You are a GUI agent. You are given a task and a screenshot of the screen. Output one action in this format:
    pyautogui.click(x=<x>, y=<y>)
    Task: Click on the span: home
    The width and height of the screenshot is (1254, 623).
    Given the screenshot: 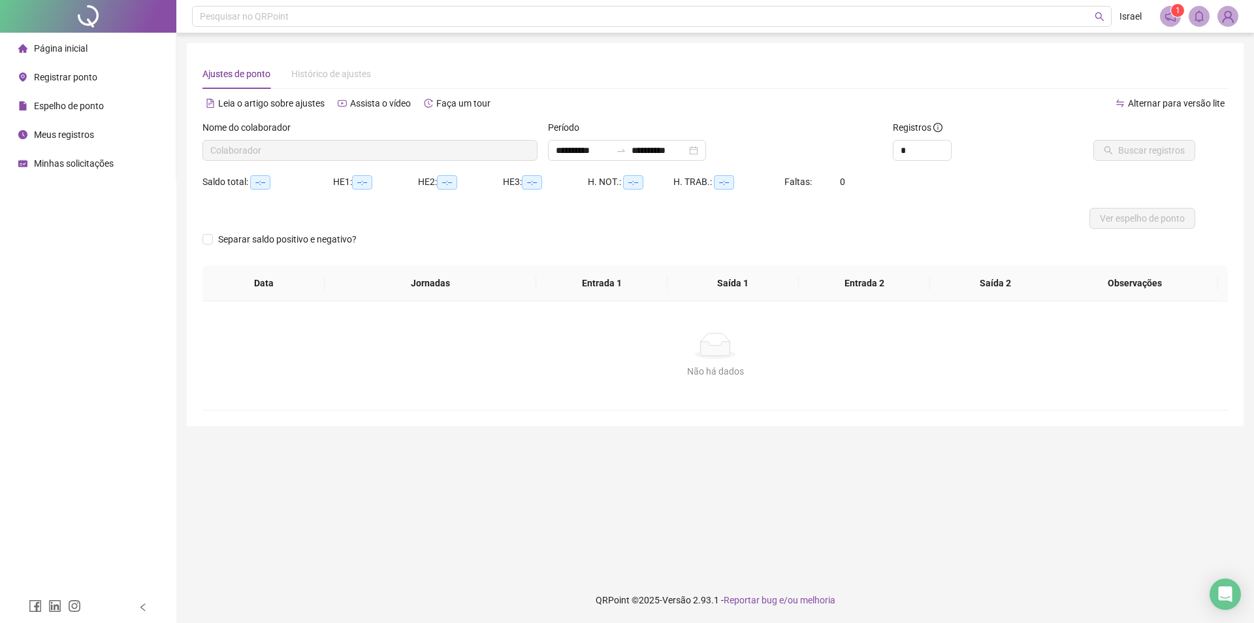 What is the action you would take?
    pyautogui.click(x=23, y=48)
    